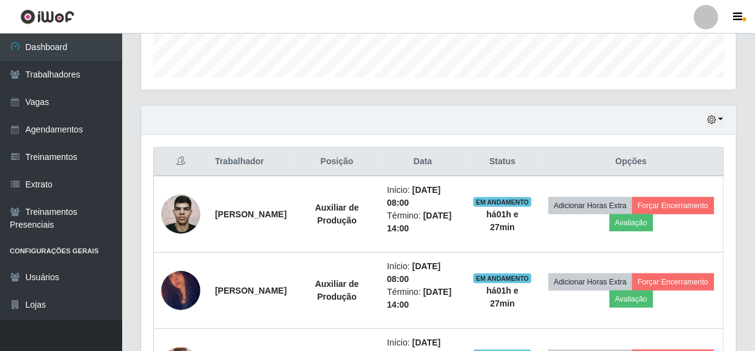  Describe the element at coordinates (181, 291) in the screenshot. I see `img: 1743545704103.jpeg` at that location.